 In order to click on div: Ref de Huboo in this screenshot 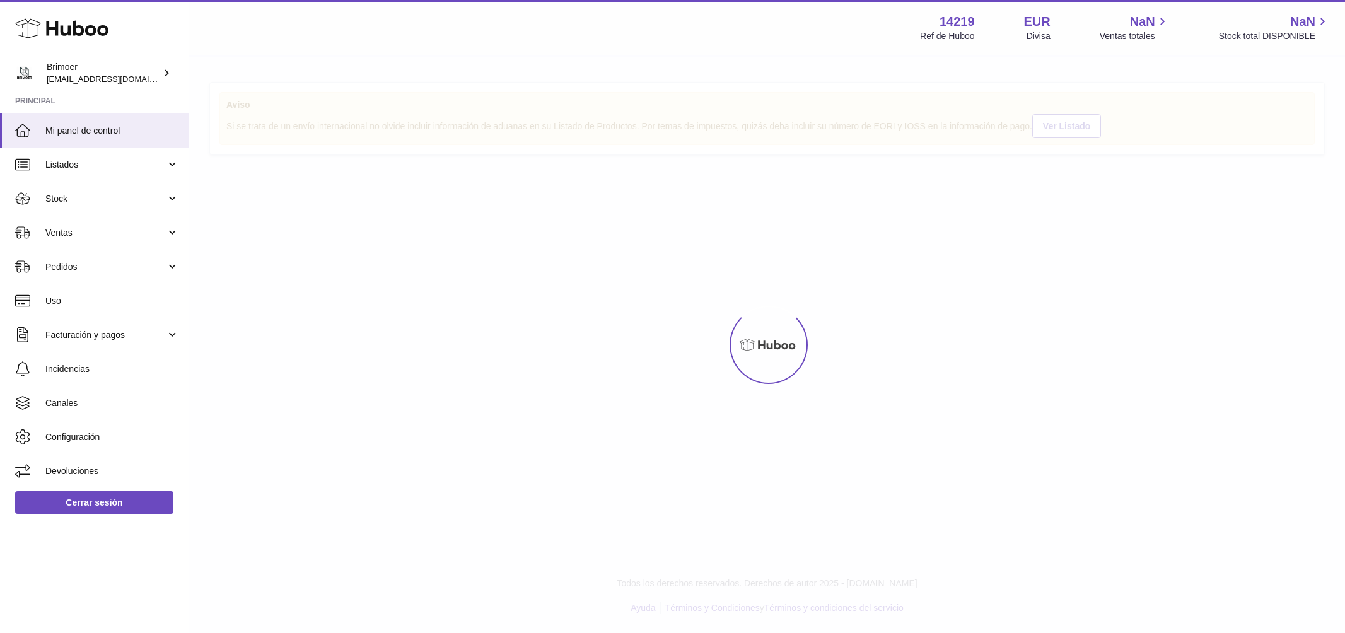, I will do `click(947, 36)`.